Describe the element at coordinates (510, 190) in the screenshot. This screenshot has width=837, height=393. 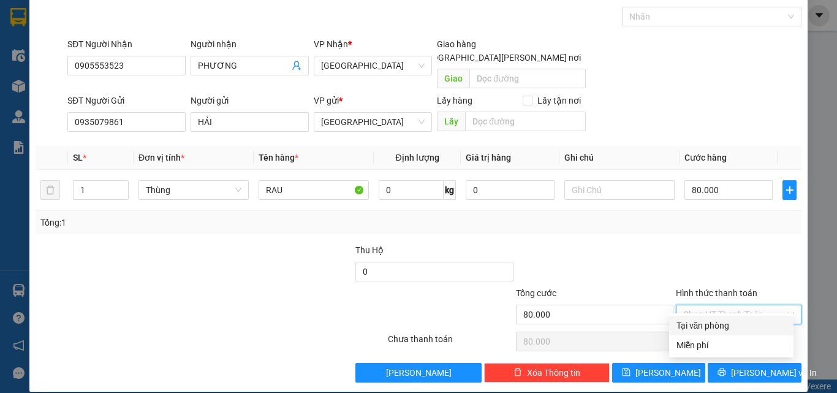
I see `input: 0` at that location.